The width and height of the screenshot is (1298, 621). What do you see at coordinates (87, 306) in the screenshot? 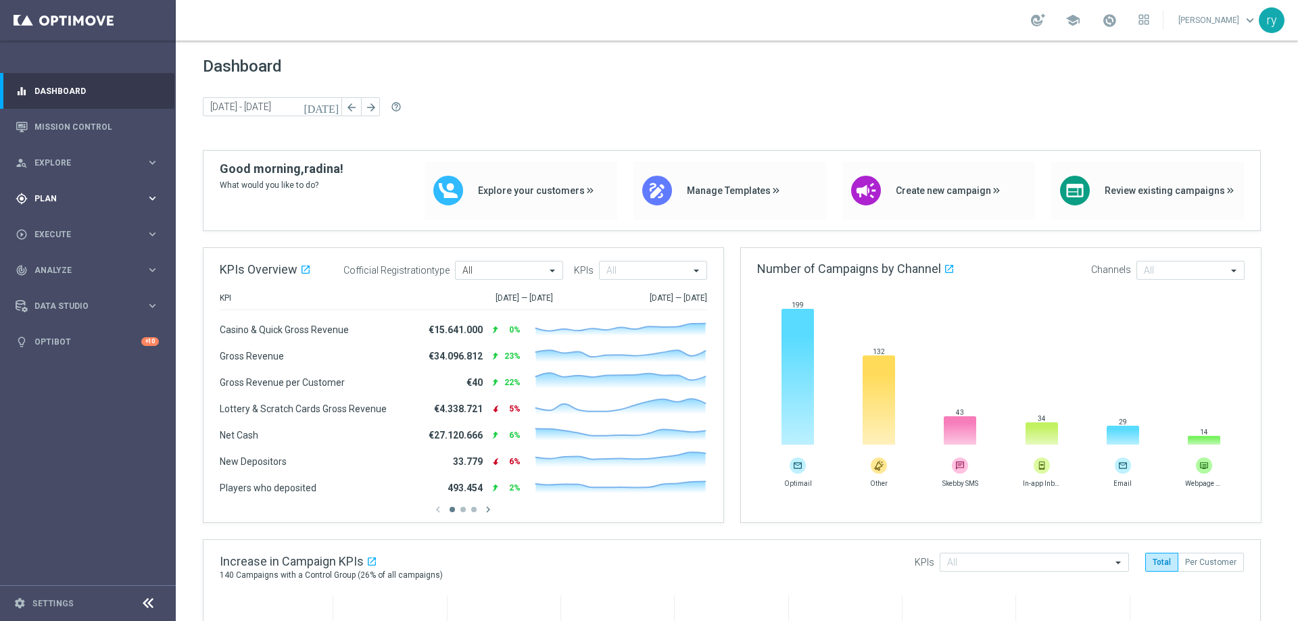
I see `div: Data Studio keyboard_arrow_right` at bounding box center [87, 306].